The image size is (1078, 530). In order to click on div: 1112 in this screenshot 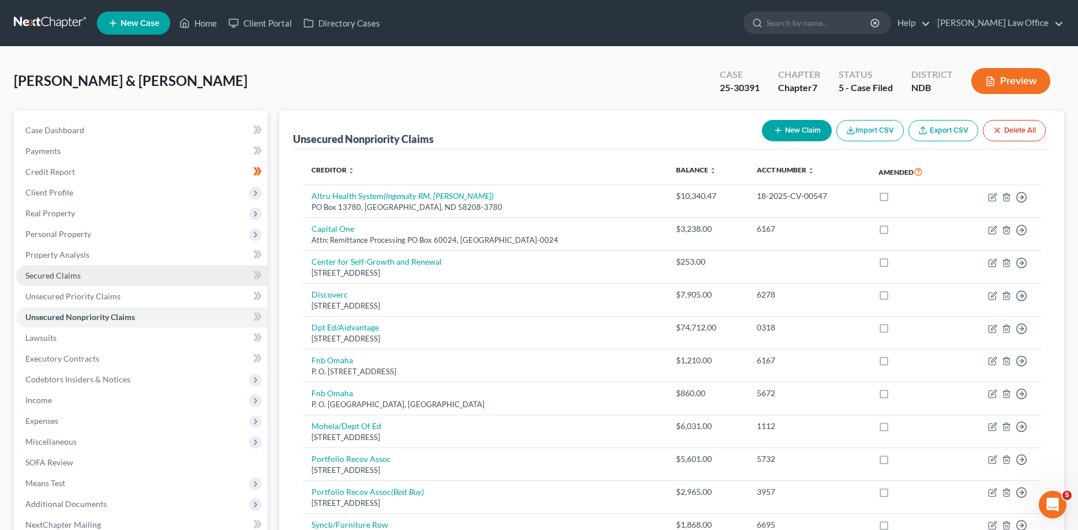, I will do `click(808, 426)`.